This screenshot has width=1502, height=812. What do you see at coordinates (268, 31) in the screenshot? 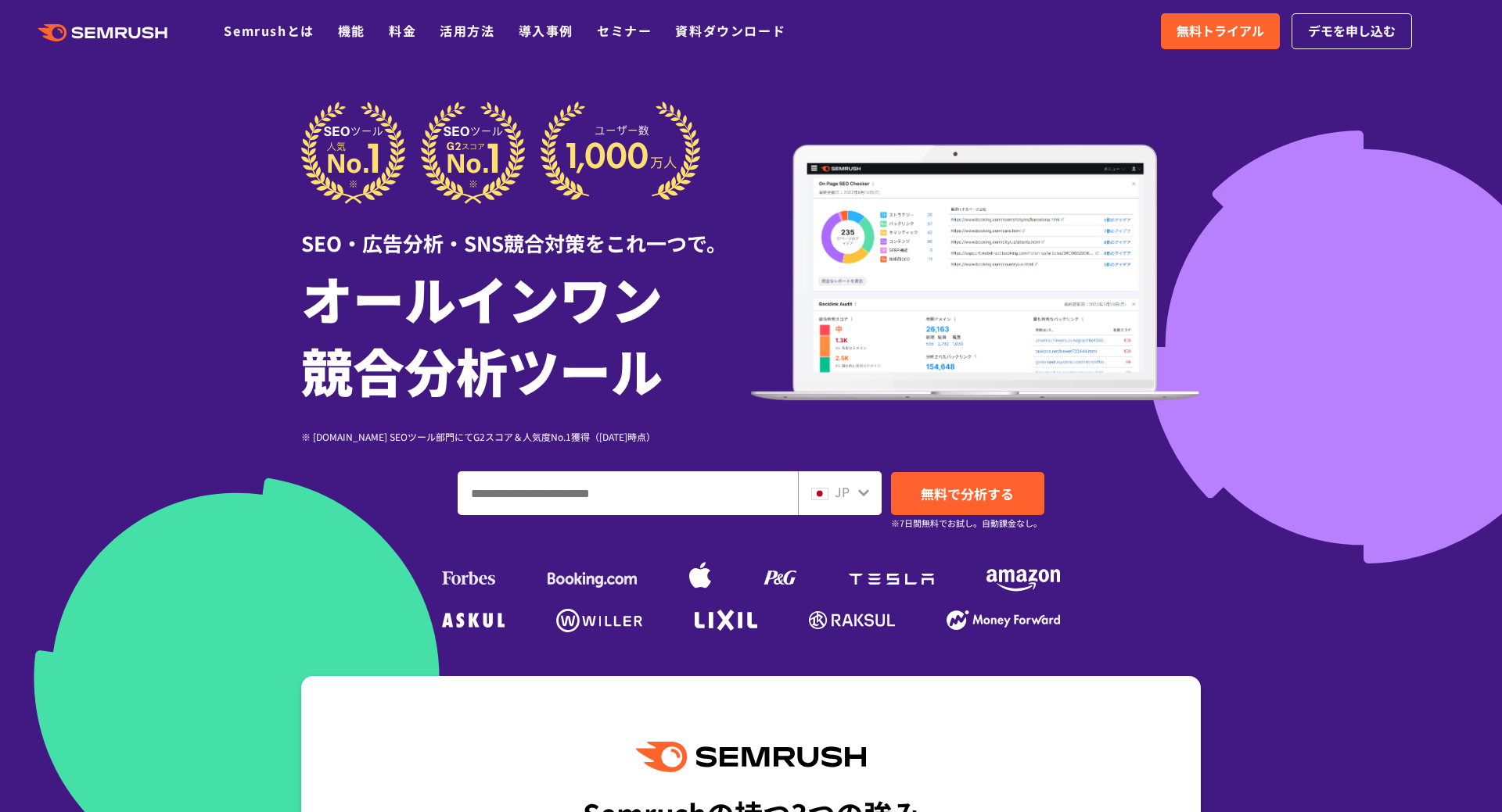
I see `a: Semrushとは` at bounding box center [268, 31].